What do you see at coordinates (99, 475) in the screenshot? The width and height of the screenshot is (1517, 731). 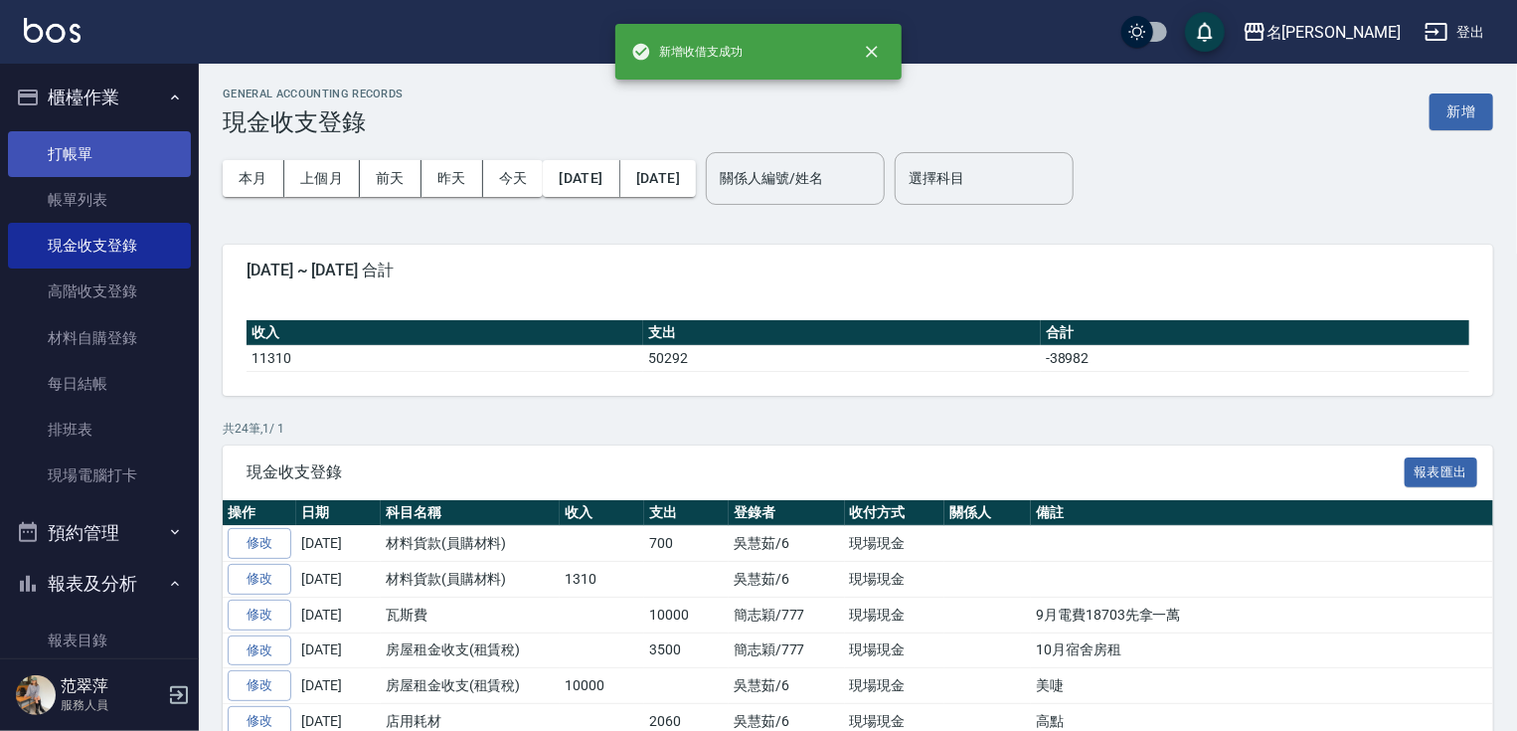 I see `a: 現場電腦打卡` at bounding box center [99, 475].